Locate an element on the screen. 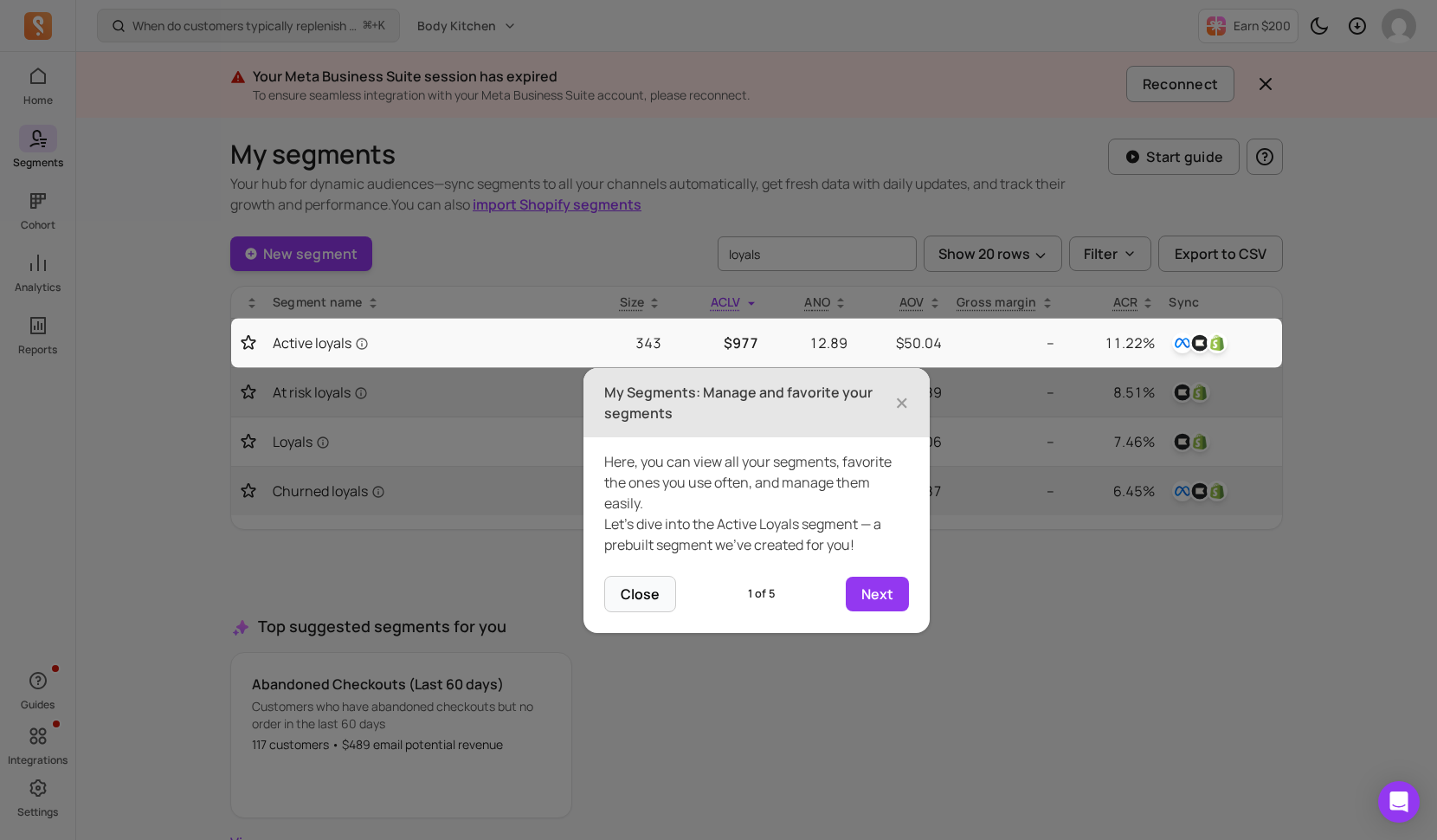  p: Here, you can view all your segments, favorite the ones you use often, and manage them easily. is located at coordinates (756, 483).